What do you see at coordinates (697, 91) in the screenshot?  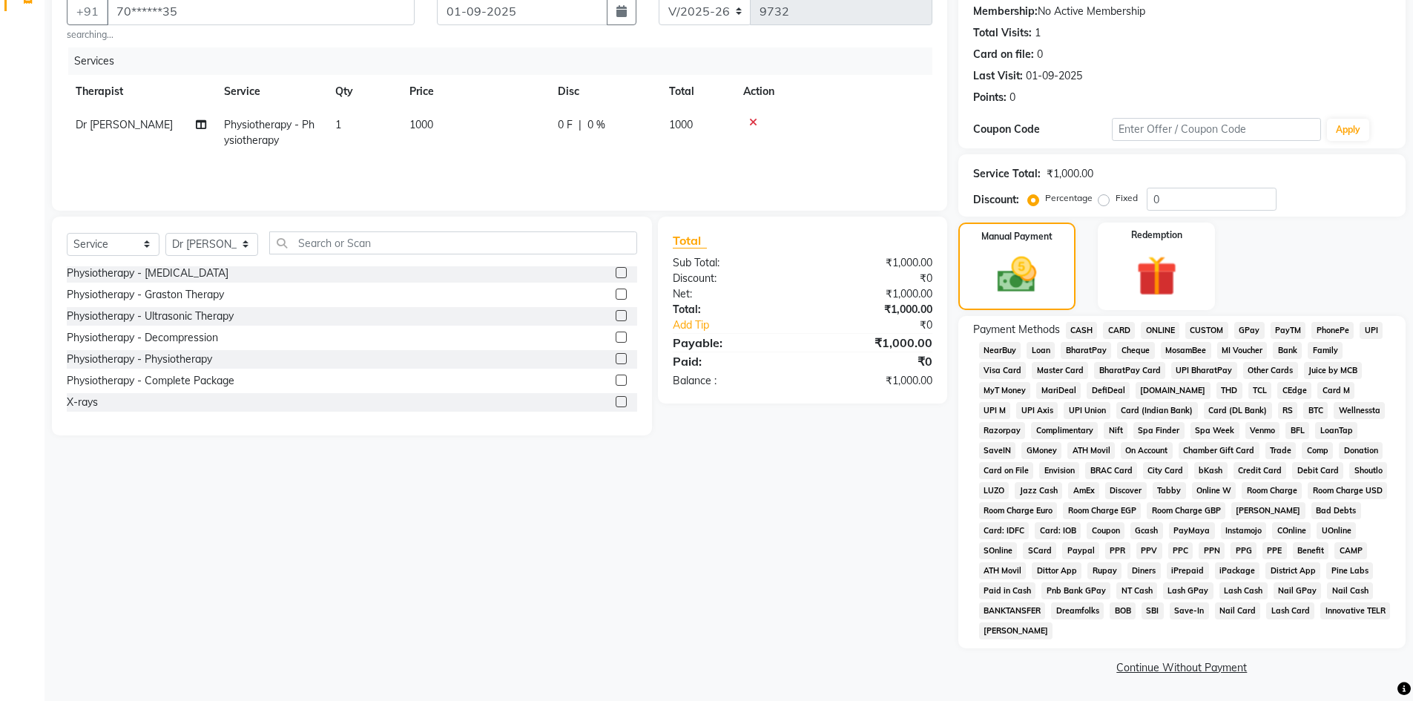 I see `th: Total` at bounding box center [697, 91].